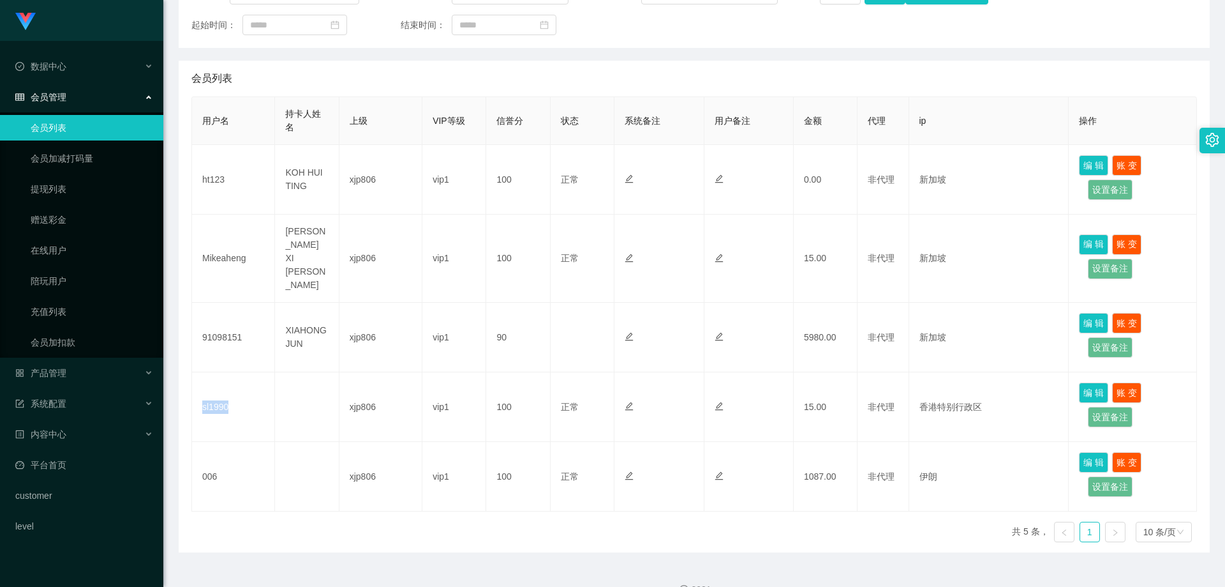  What do you see at coordinates (20, 97) in the screenshot?
I see `i: 图标: table` at bounding box center [20, 97].